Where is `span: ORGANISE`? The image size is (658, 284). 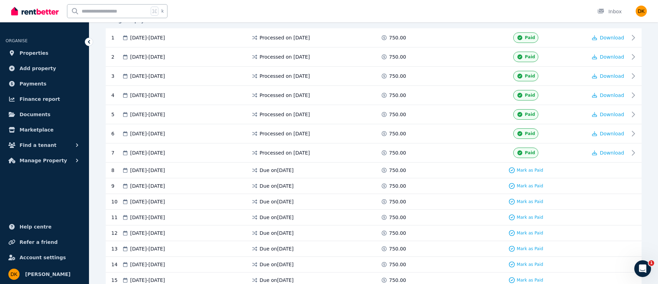 span: ORGANISE is located at coordinates (16, 41).